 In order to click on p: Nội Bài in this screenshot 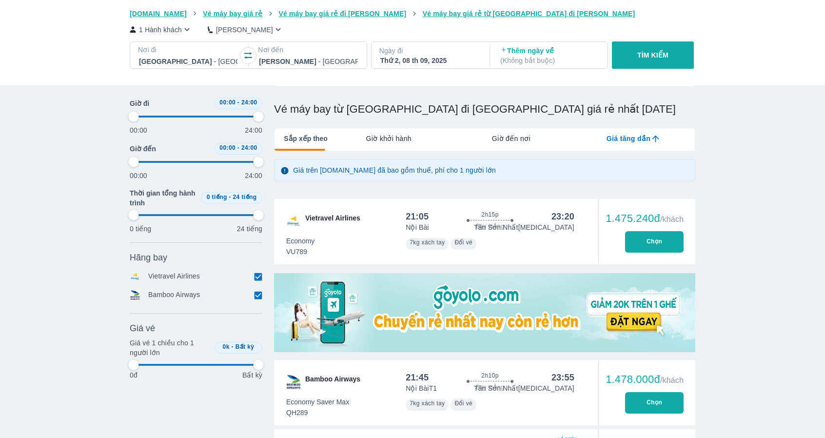, I will do `click(417, 227)`.